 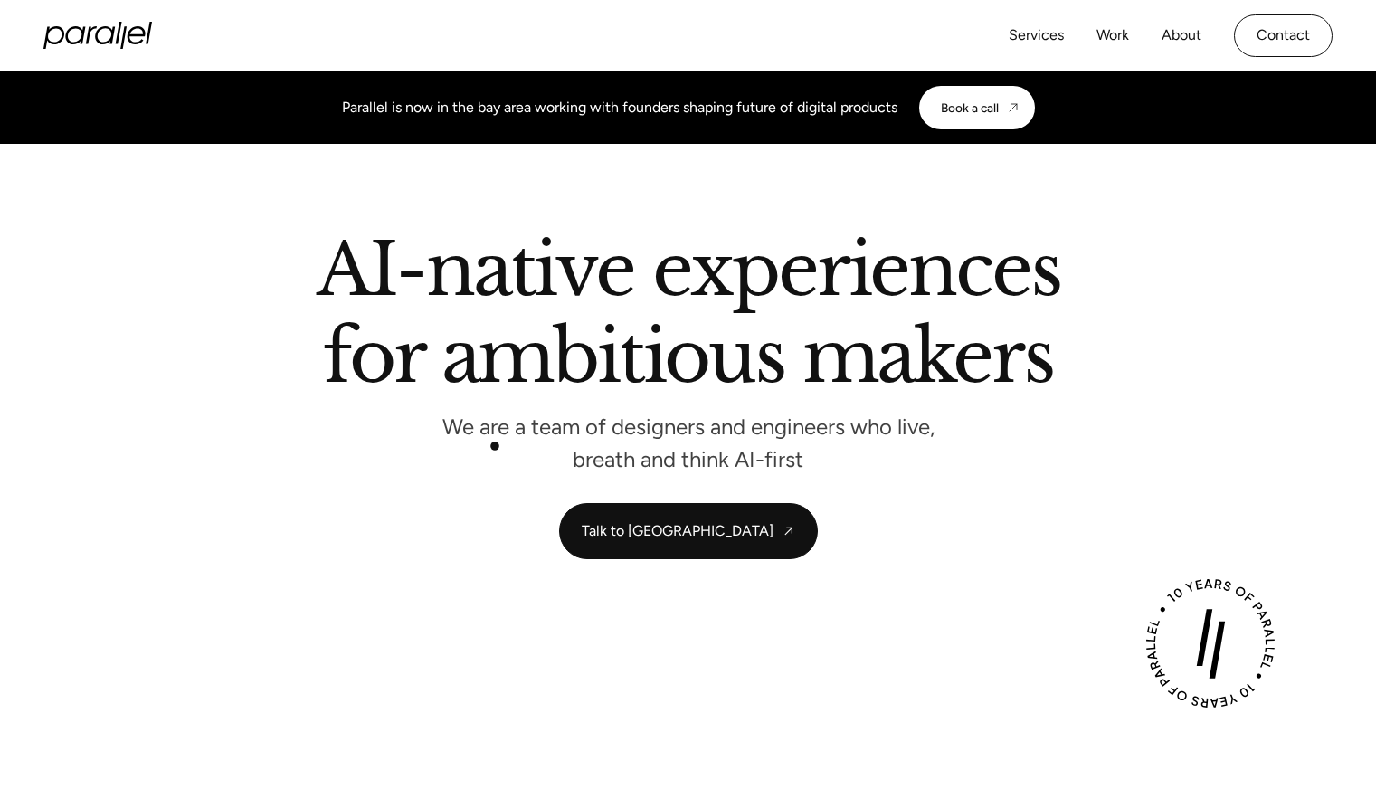 I want to click on h2: AI-native experiences for ambitious makers, so click(x=688, y=317).